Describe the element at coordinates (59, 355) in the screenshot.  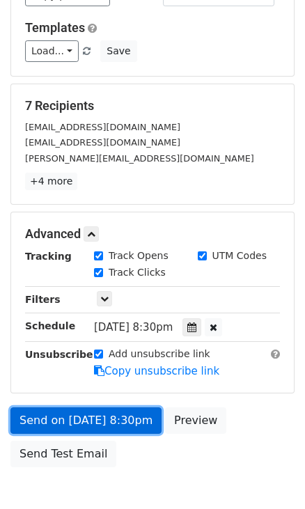
I see `strong: Unsubscribe` at that location.